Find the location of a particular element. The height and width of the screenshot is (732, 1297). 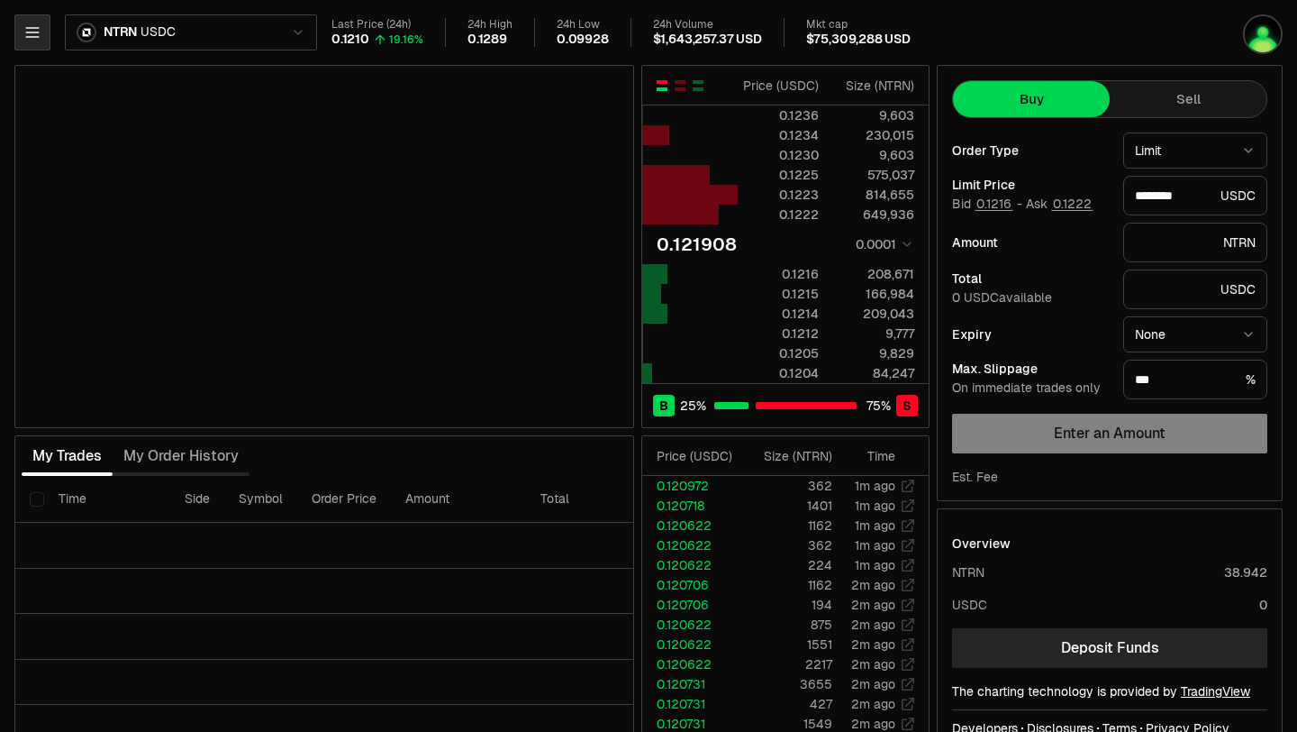

div: 0.1230 is located at coordinates (778, 155).